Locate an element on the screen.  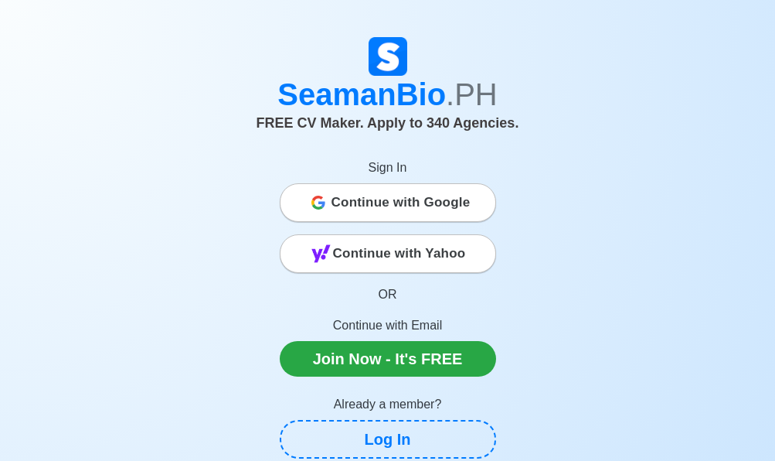
a: Log In is located at coordinates (388, 439).